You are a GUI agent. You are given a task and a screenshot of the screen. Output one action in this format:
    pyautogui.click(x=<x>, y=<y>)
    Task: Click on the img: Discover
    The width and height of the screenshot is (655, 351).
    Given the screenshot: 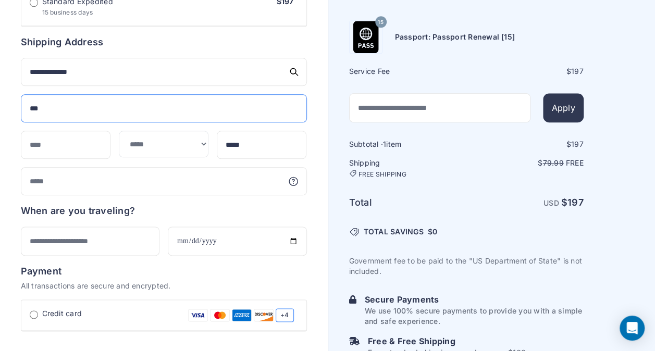 What is the action you would take?
    pyautogui.click(x=264, y=315)
    